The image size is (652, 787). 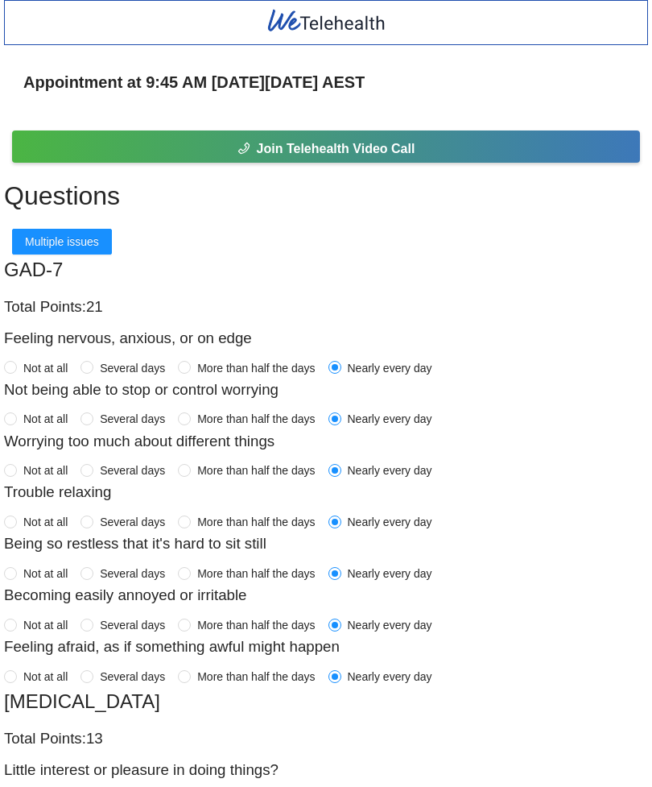 What do you see at coordinates (326, 491) in the screenshot?
I see `h3: Trouble relaxing` at bounding box center [326, 491].